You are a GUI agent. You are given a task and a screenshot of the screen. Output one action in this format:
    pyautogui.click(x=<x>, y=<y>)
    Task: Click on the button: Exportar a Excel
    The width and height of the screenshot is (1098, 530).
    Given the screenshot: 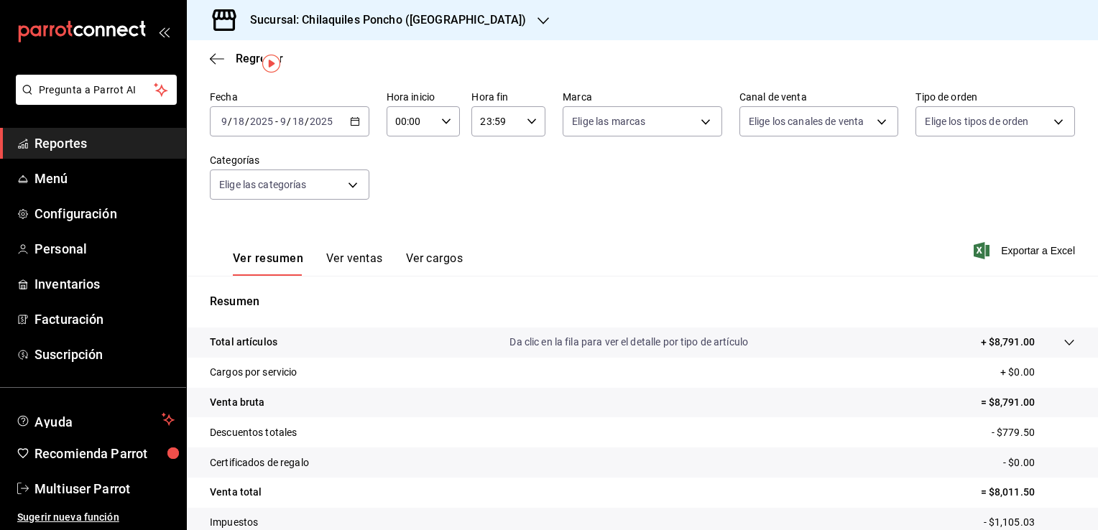 What is the action you would take?
    pyautogui.click(x=1025, y=251)
    